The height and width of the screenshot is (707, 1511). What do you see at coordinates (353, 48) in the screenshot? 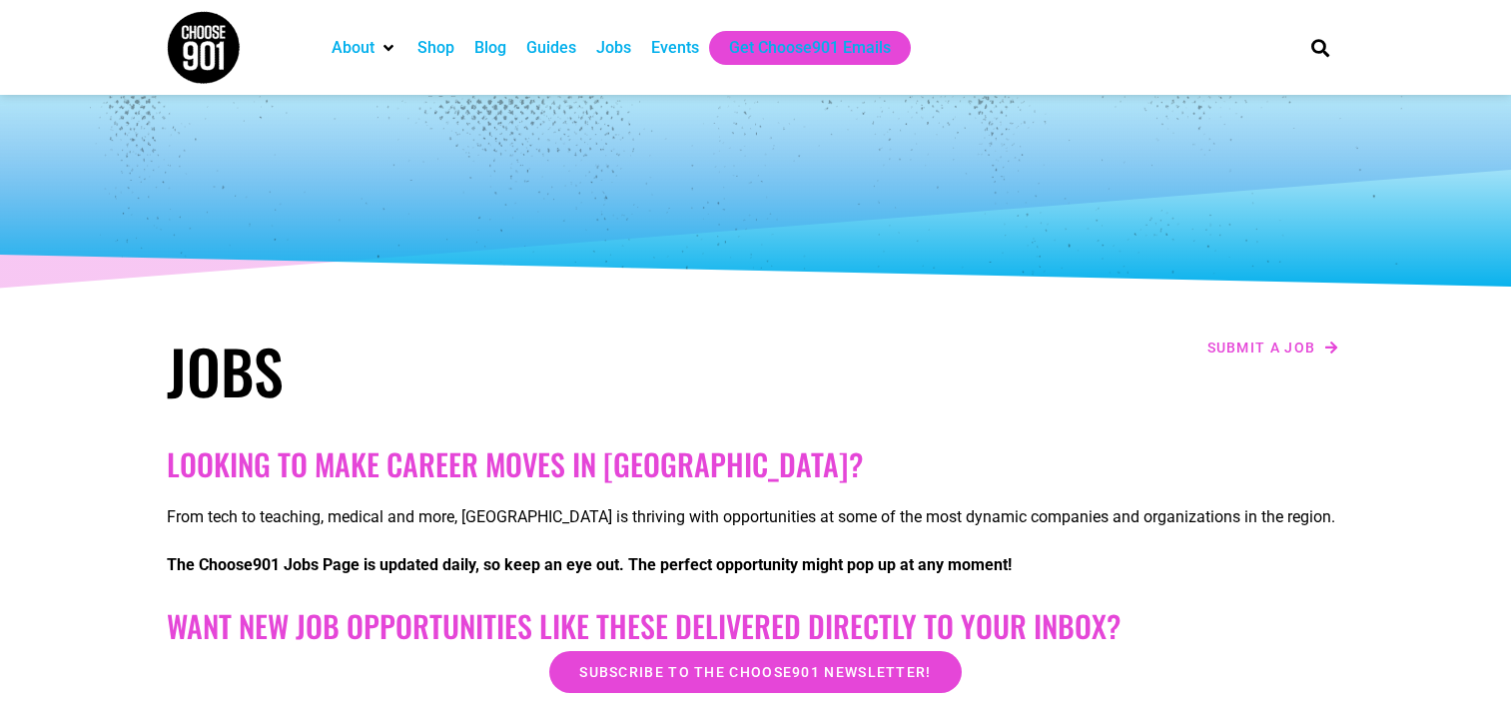
I see `a: About` at bounding box center [353, 48].